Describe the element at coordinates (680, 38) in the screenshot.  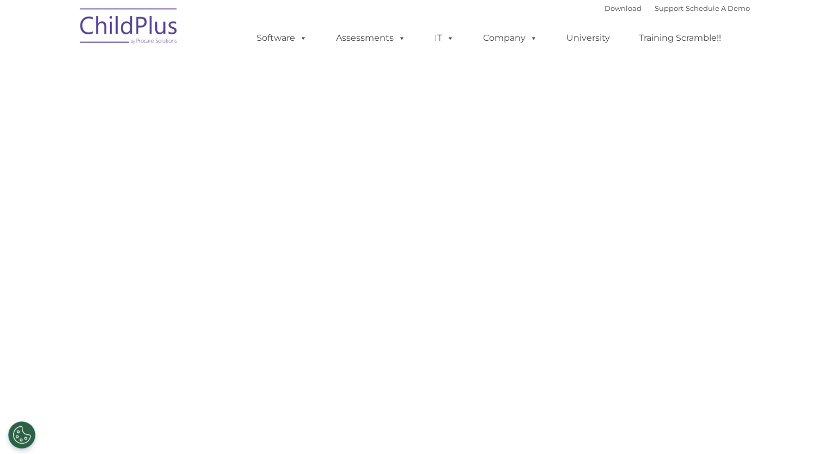
I see `a: Training Scramble!!` at that location.